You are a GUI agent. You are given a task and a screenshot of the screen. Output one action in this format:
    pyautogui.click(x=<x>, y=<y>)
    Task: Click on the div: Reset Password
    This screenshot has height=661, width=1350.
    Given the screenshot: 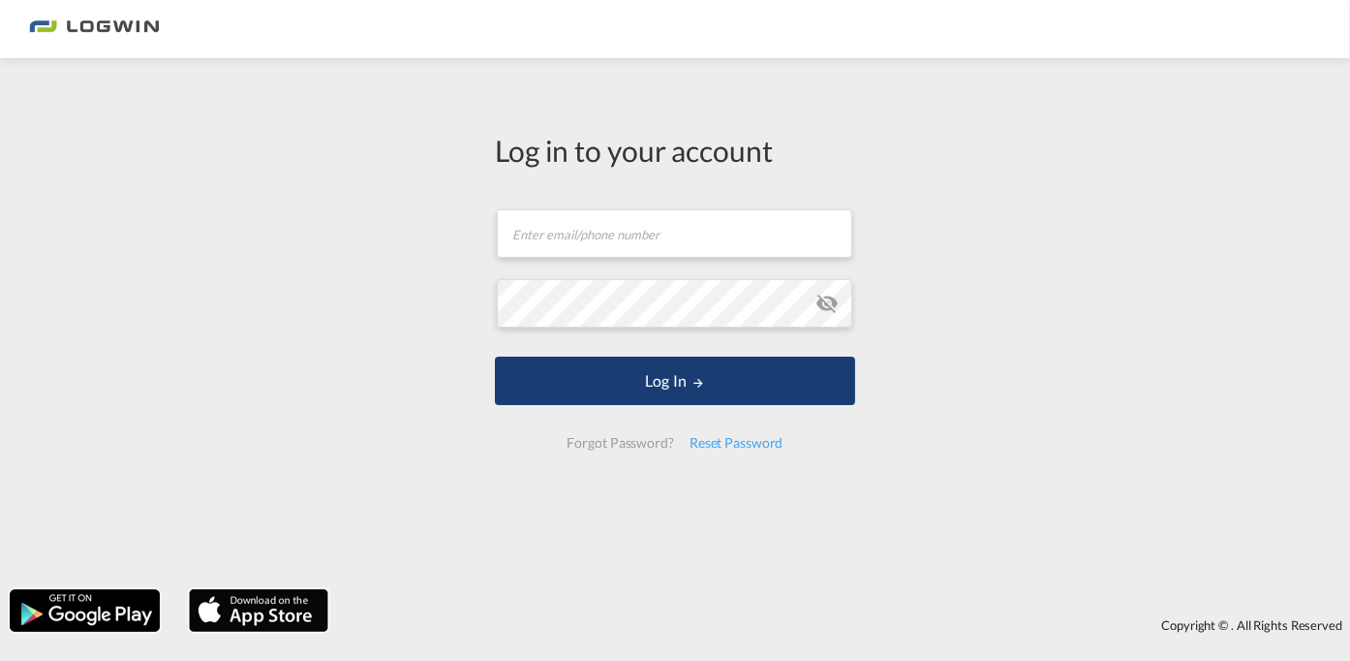 What is the action you would take?
    pyautogui.click(x=736, y=443)
    